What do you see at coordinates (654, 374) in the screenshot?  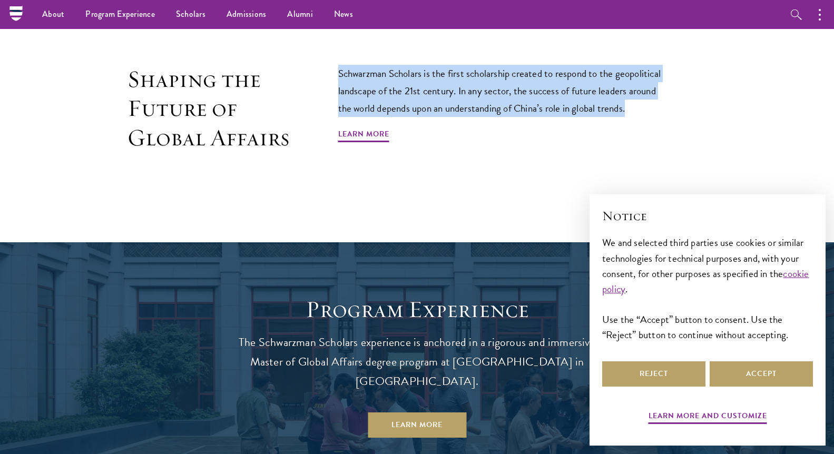 I see `button: Reject` at bounding box center [654, 374].